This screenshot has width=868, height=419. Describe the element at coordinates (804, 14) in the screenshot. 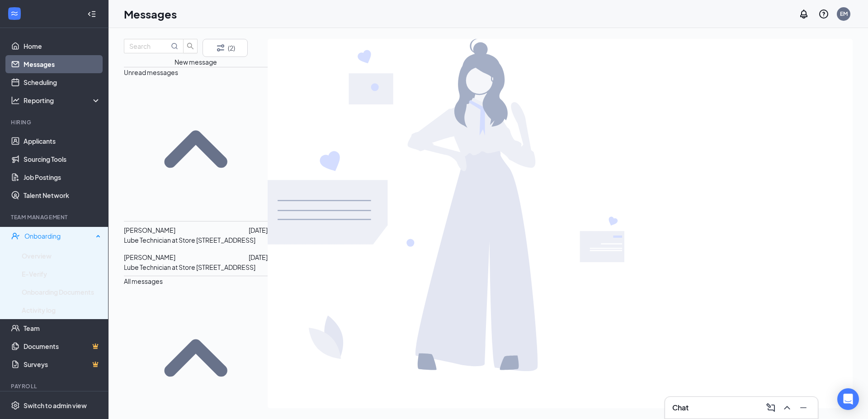

I see `svg: Notifications` at that location.